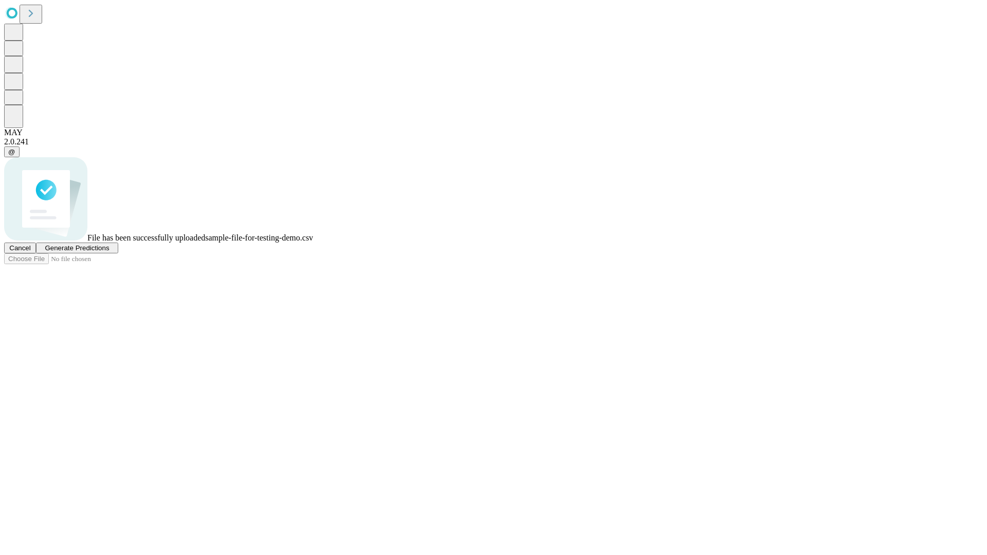  I want to click on div: 2.0.241, so click(493, 142).